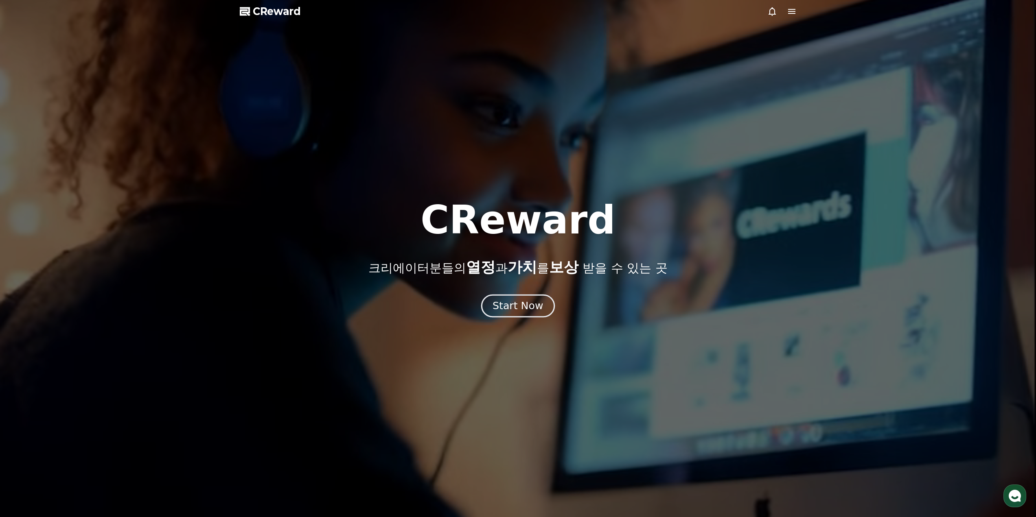 The width and height of the screenshot is (1036, 517). What do you see at coordinates (277, 11) in the screenshot?
I see `span: CReward` at bounding box center [277, 11].